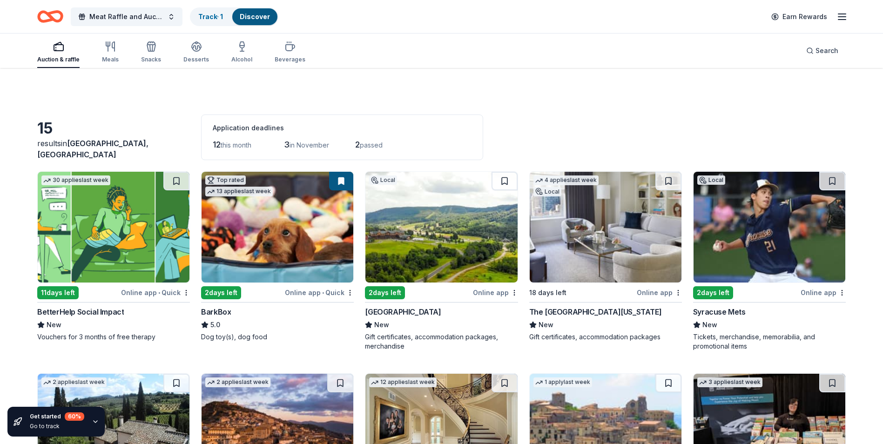  I want to click on div: 13 applies last week, so click(239, 191).